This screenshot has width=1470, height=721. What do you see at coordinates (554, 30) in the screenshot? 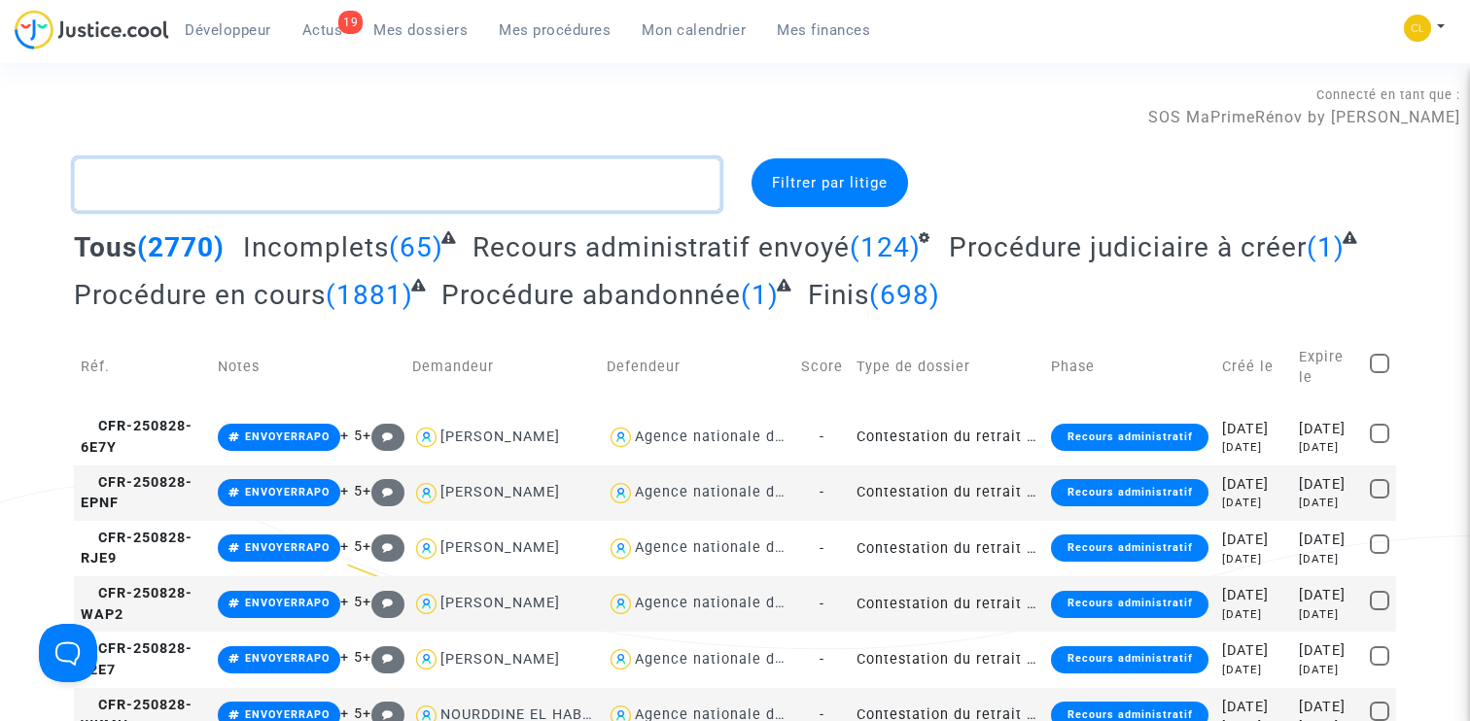
I see `a: Mes procédures` at bounding box center [554, 30].